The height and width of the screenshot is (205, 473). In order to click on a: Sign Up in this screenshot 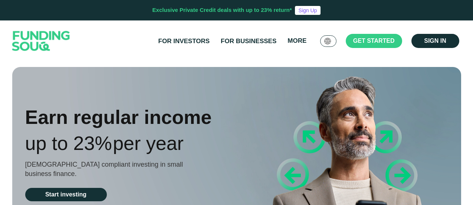, I will do `click(308, 10)`.